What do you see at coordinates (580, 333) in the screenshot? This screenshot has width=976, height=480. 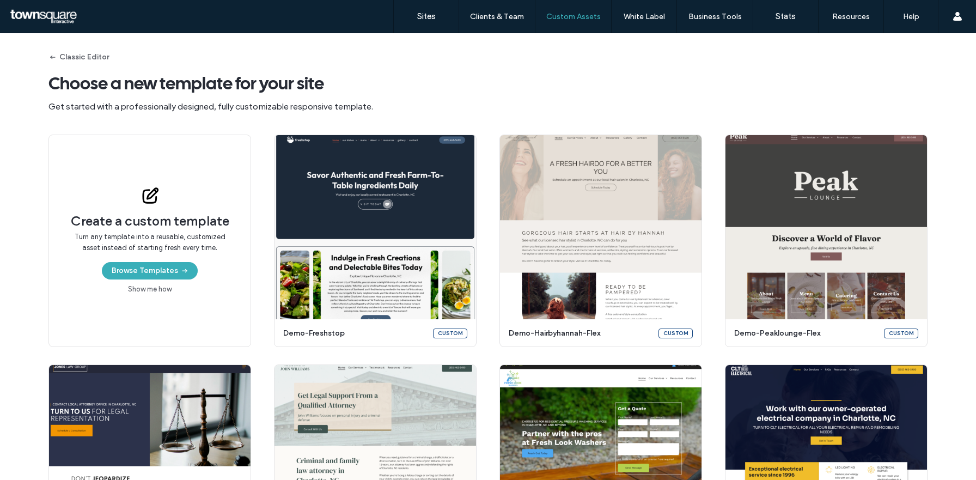 I see `span: demo-hairbyhannah-flex` at bounding box center [580, 333].